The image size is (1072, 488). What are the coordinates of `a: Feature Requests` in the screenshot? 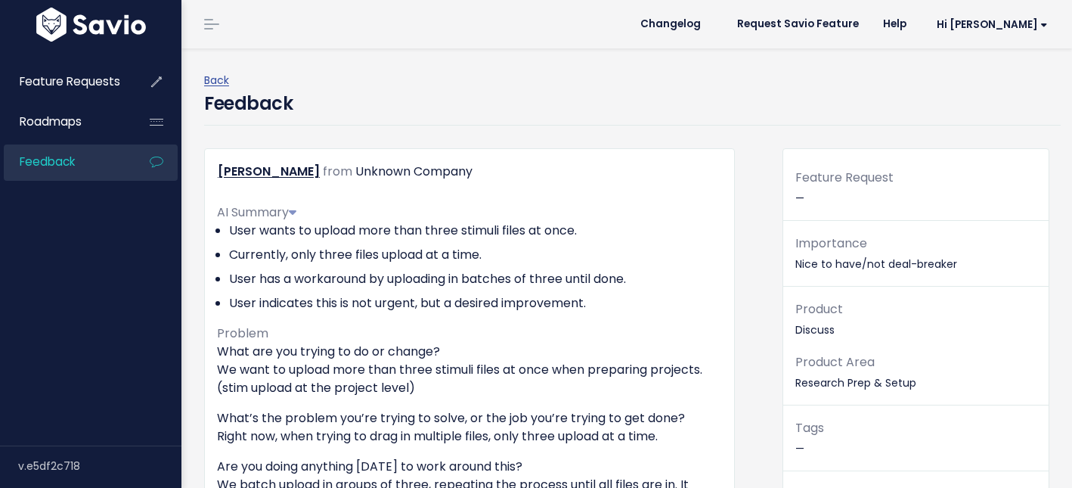 It's located at (64, 82).